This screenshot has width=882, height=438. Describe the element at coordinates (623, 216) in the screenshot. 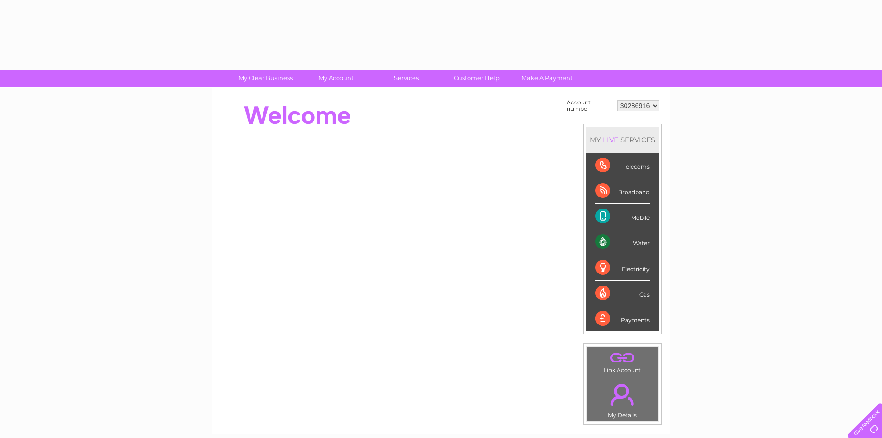

I see `div: Mobile` at that location.